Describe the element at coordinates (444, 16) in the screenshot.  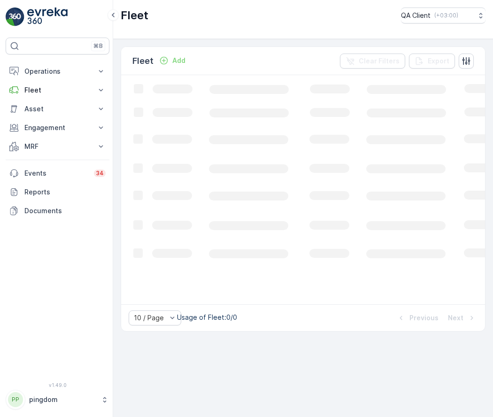
I see `button: QA Client(+03:00)` at that location.